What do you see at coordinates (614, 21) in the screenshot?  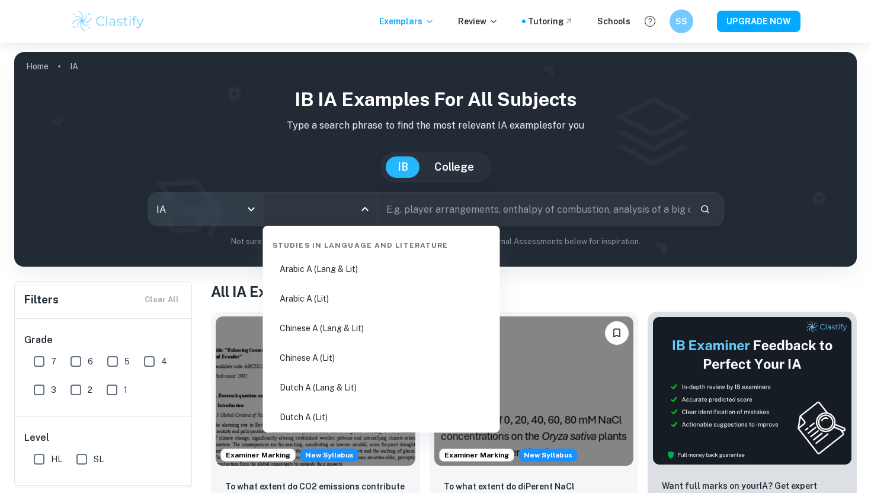 I see `a: Schools` at bounding box center [614, 21].